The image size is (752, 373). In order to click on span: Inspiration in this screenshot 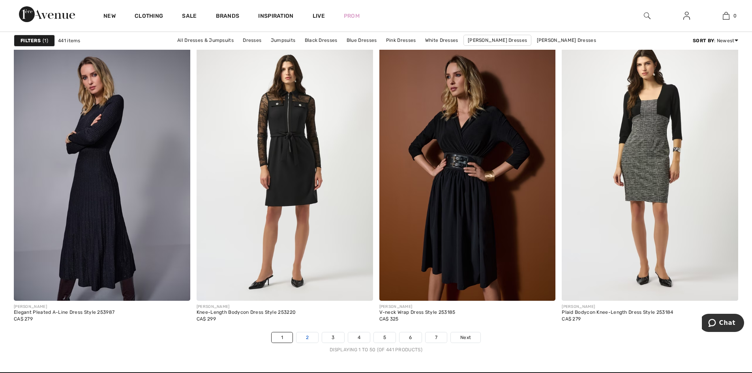, I will do `click(275, 17)`.